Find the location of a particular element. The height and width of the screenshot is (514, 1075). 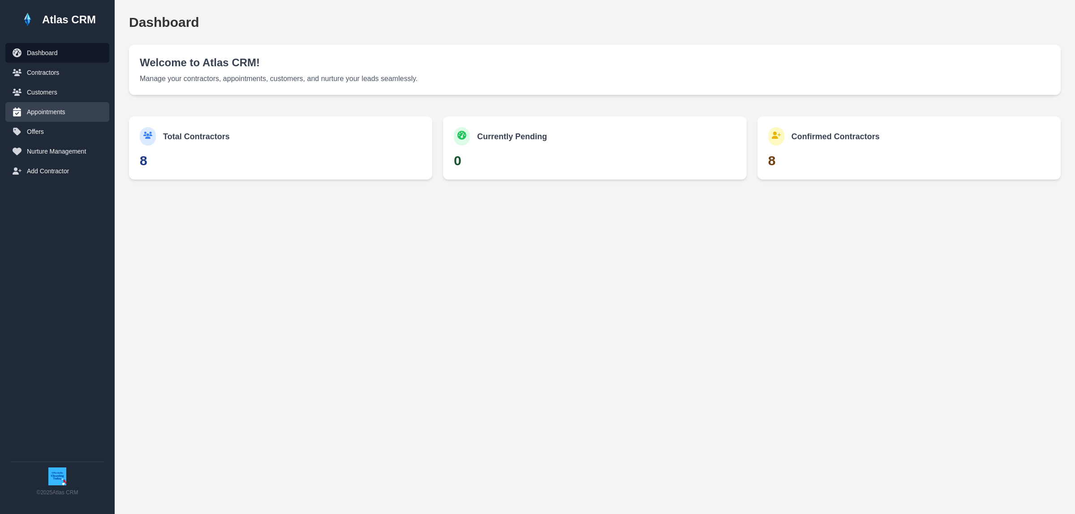

h3: Confirmed Contractors is located at coordinates (835, 137).